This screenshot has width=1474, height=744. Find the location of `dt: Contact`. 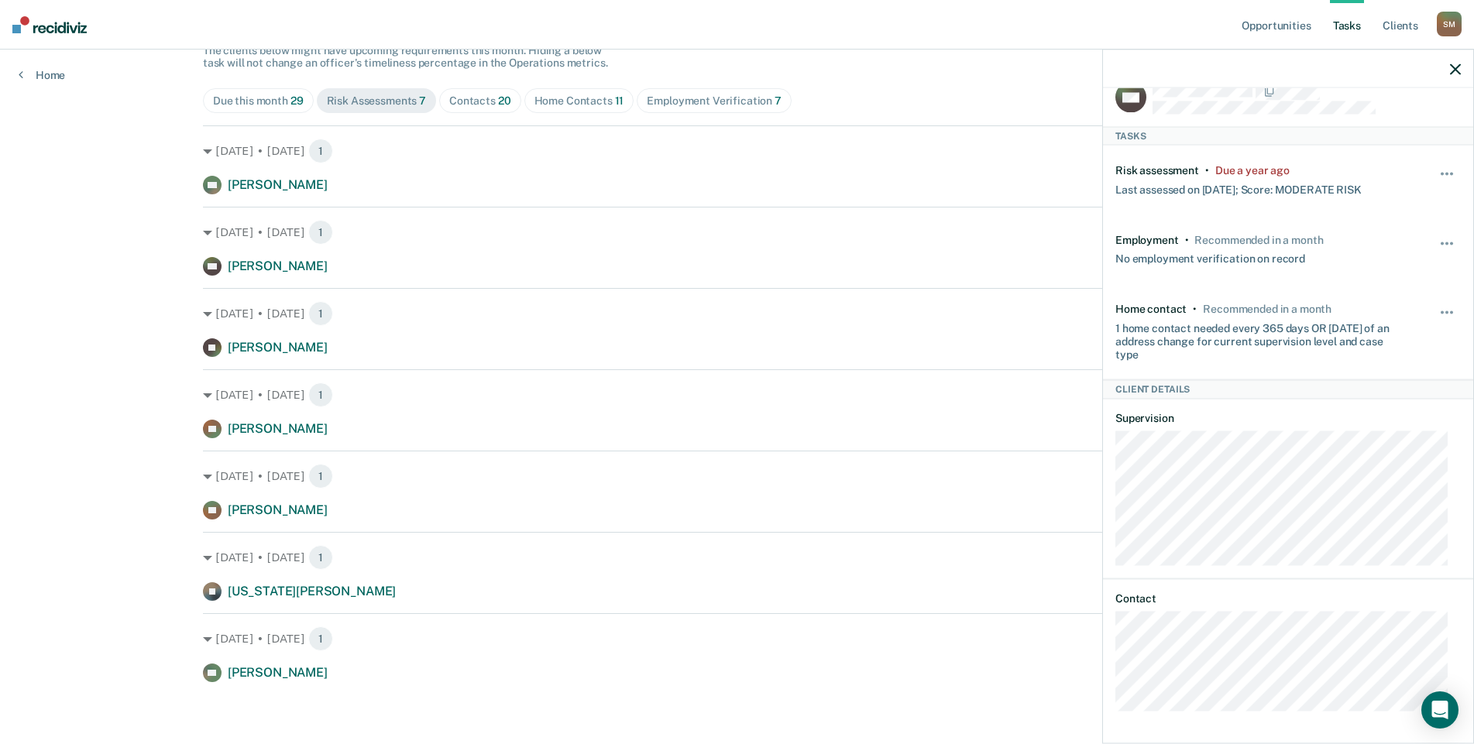

dt: Contact is located at coordinates (1288, 599).